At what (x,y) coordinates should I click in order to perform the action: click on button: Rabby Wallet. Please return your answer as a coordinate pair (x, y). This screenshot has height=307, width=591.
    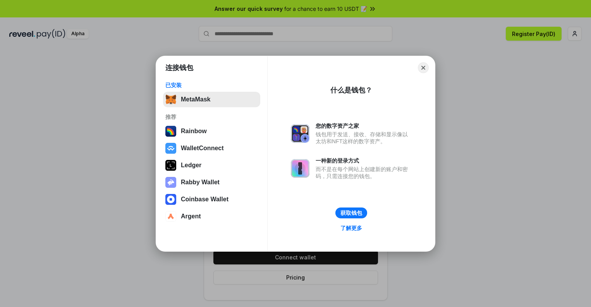
    Looking at the image, I should click on (212, 183).